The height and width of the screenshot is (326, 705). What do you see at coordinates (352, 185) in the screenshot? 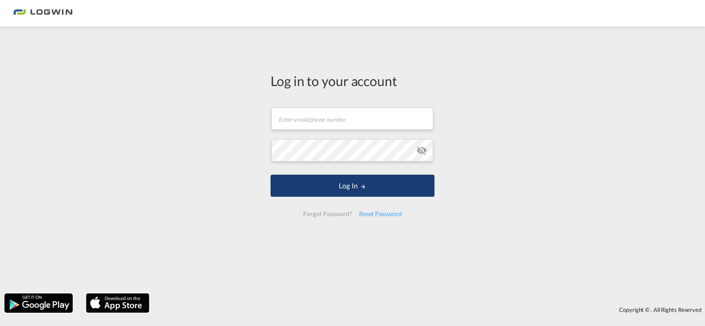
I see `button: LOGIN` at bounding box center [352, 185].